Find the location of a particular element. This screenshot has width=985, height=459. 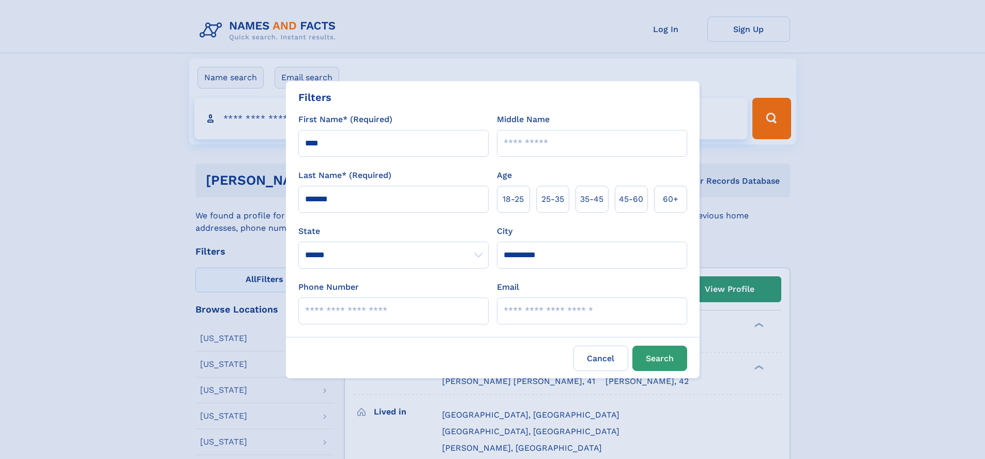

span: 25‑35 is located at coordinates (553, 199).